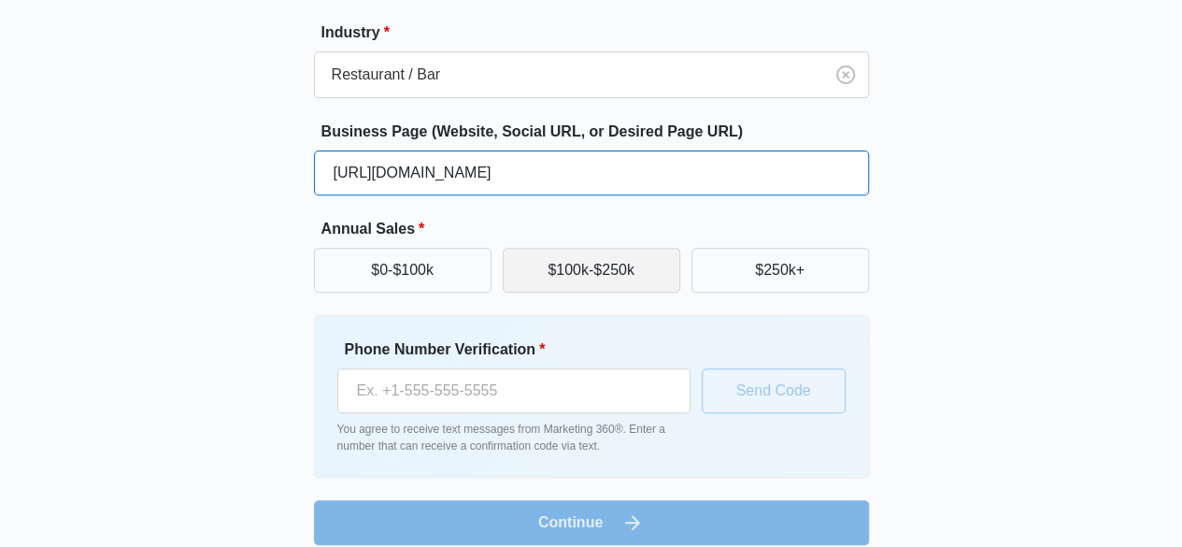 The height and width of the screenshot is (547, 1182). What do you see at coordinates (591, 173) in the screenshot?
I see `input: e.g. janesplumbing.com` at bounding box center [591, 173].